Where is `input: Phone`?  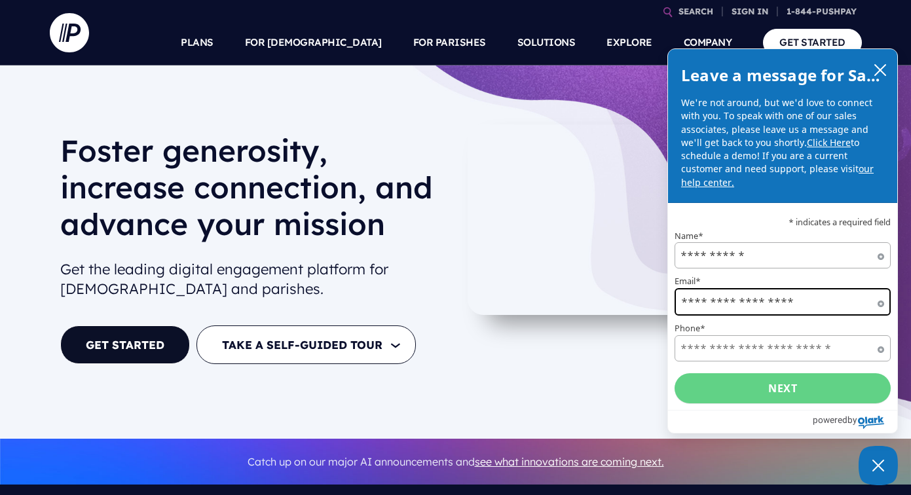 input: Phone is located at coordinates (783, 348).